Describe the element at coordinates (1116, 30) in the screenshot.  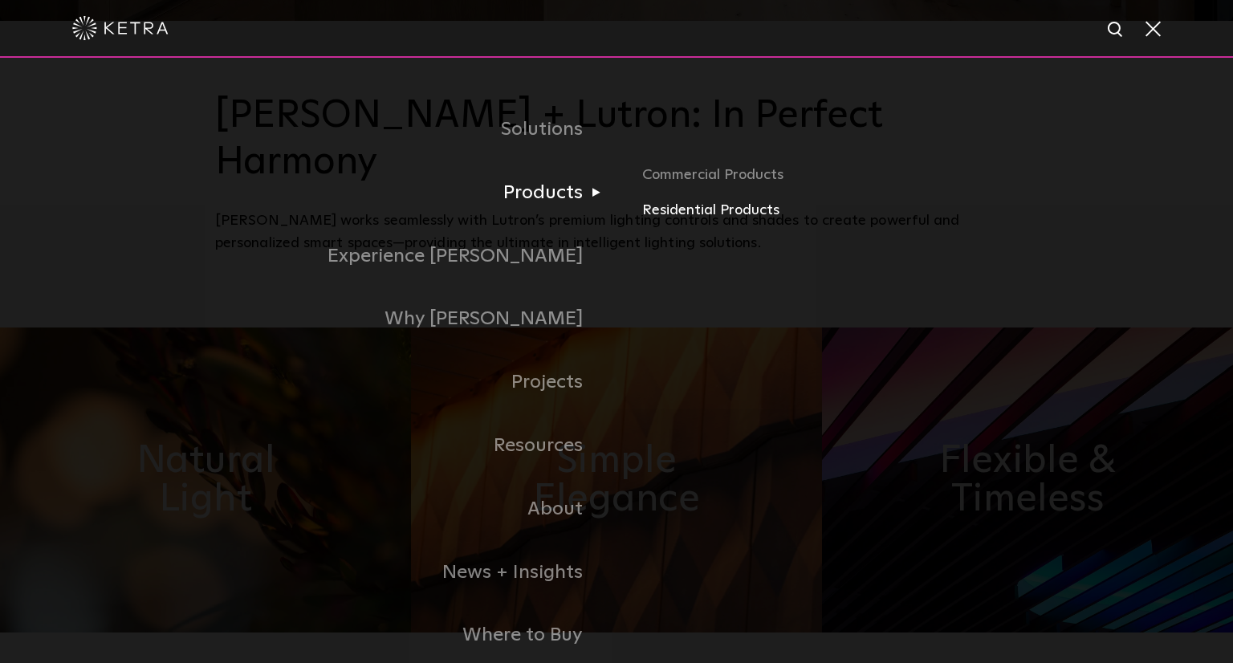
I see `img: search icon` at that location.